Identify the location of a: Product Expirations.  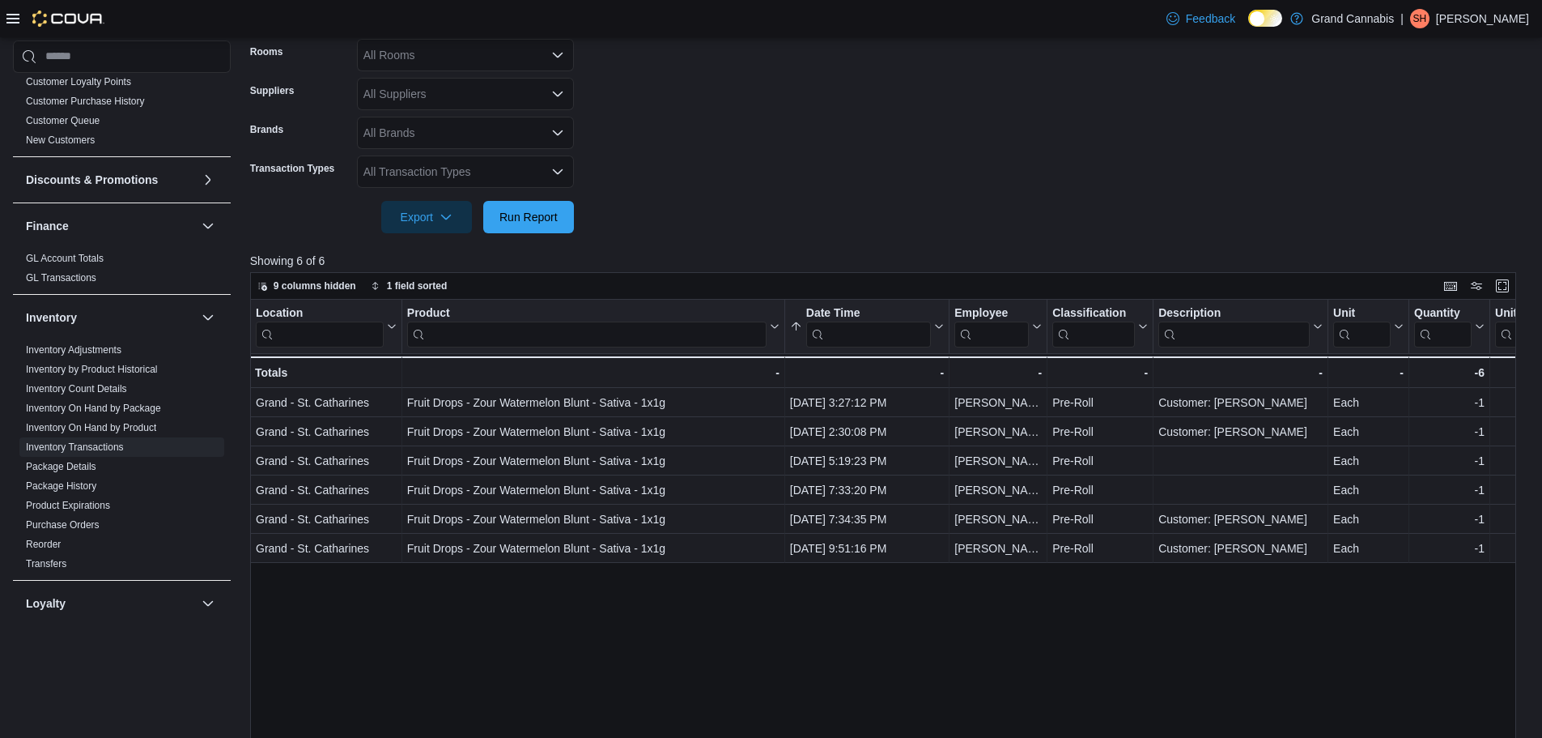
(68, 505).